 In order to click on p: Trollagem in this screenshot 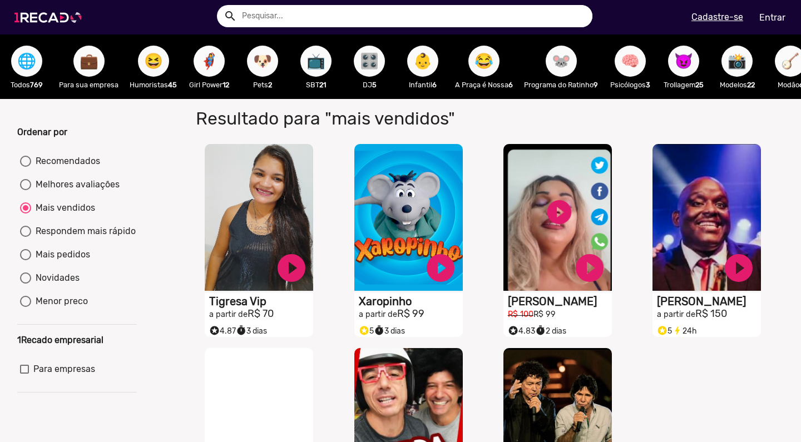, I will do `click(684, 85)`.